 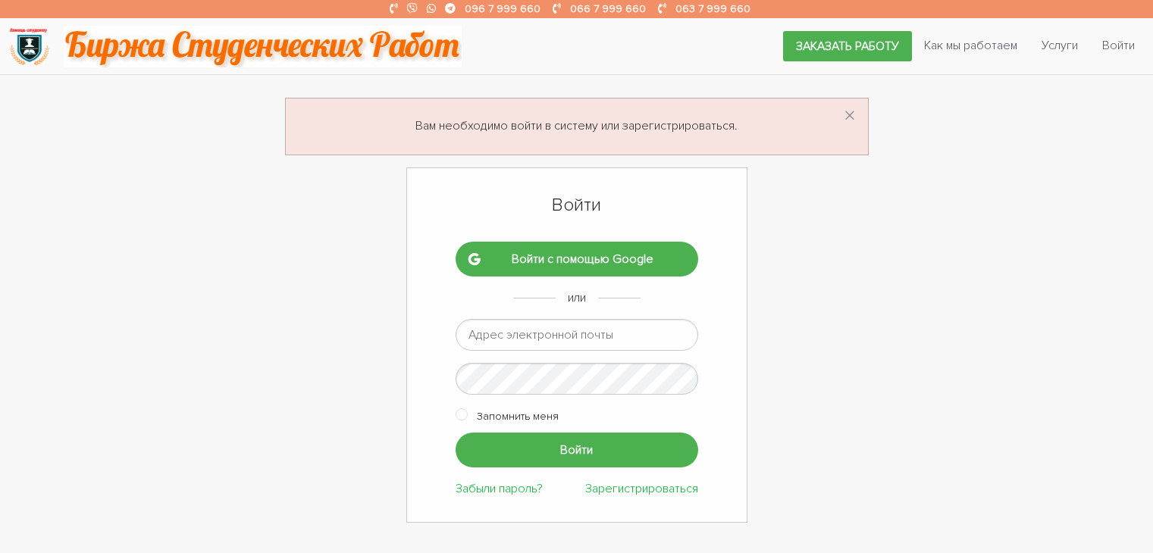 I want to click on p: Вам необходимо войти в систему или зарегистрироваться., so click(x=577, y=127).